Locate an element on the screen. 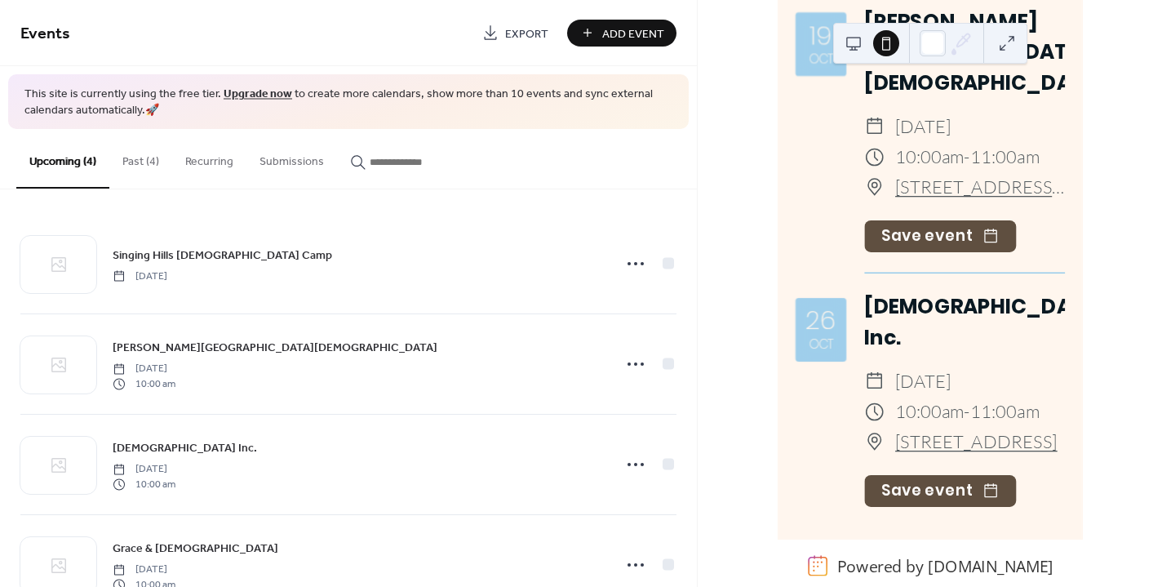  div: Powered by is located at coordinates (944, 565).